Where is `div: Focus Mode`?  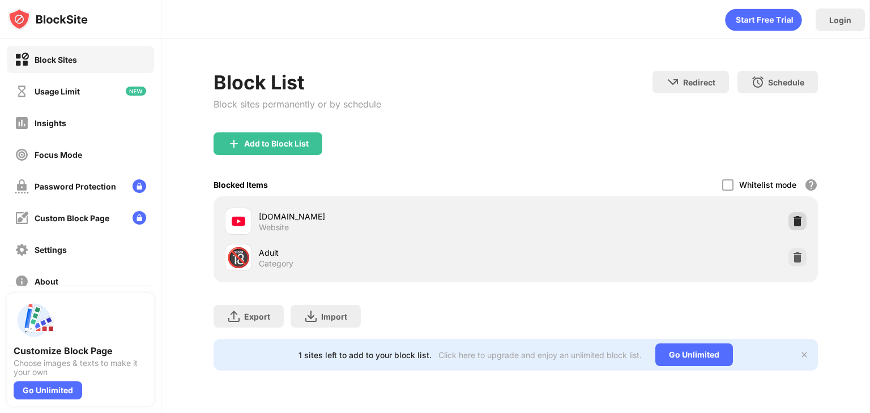
div: Focus Mode is located at coordinates (58, 155).